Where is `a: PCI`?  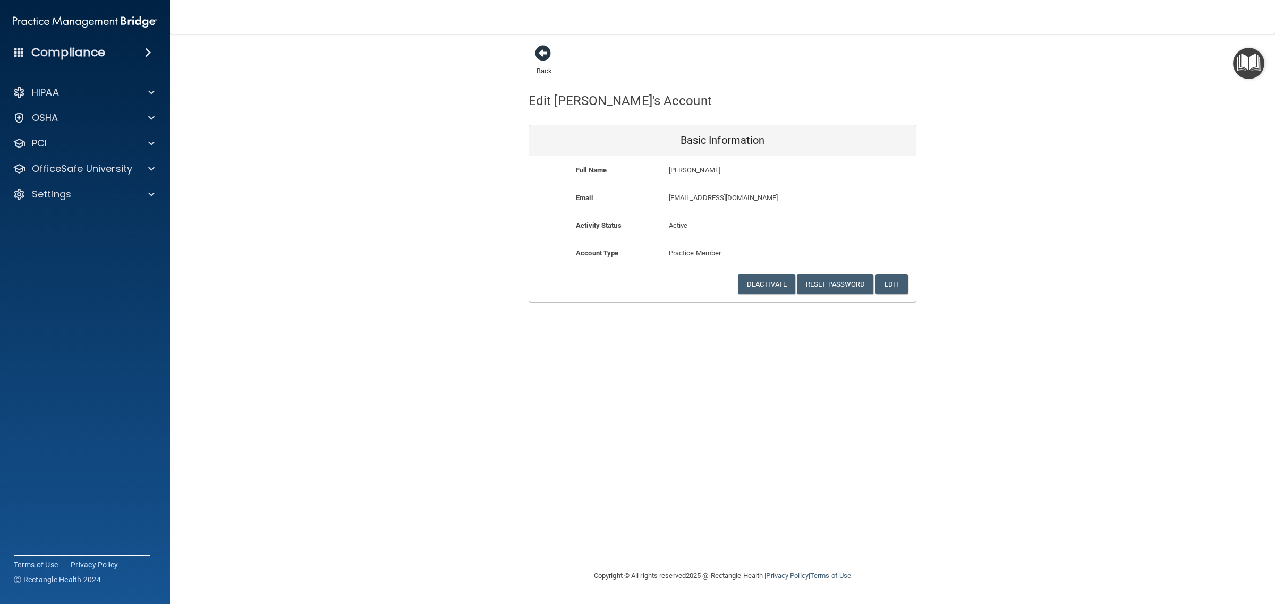 a: PCI is located at coordinates (83, 143).